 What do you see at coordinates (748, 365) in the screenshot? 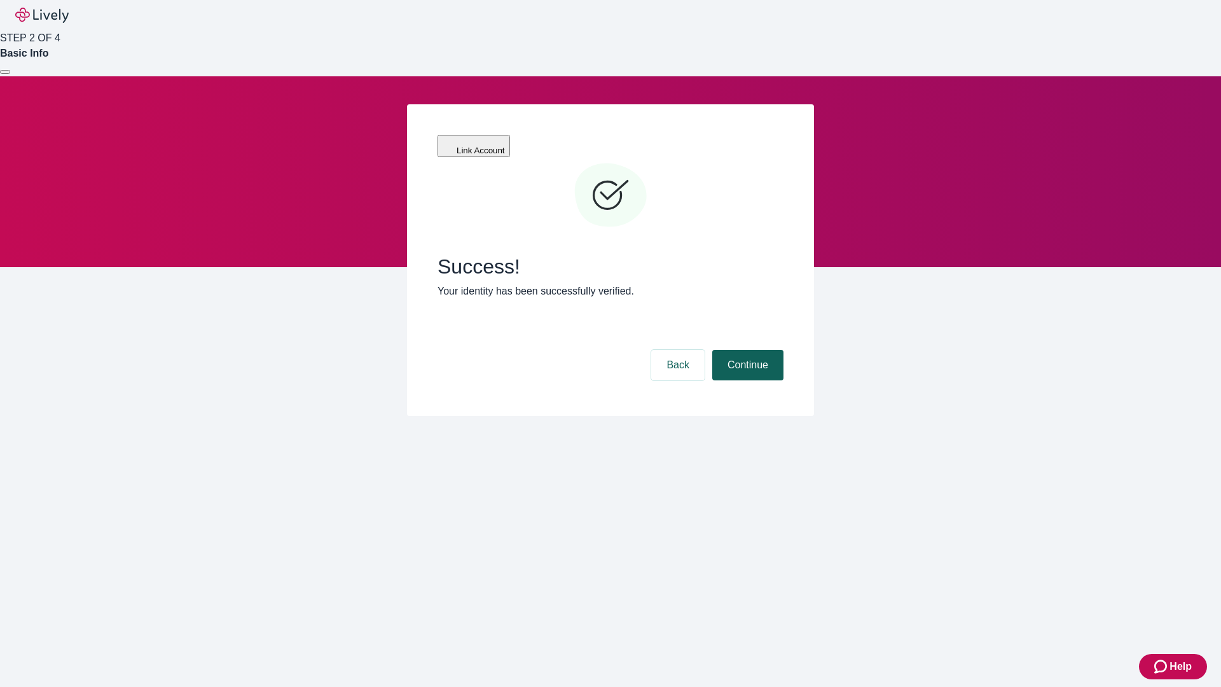
I see `button: Continue` at bounding box center [748, 365].